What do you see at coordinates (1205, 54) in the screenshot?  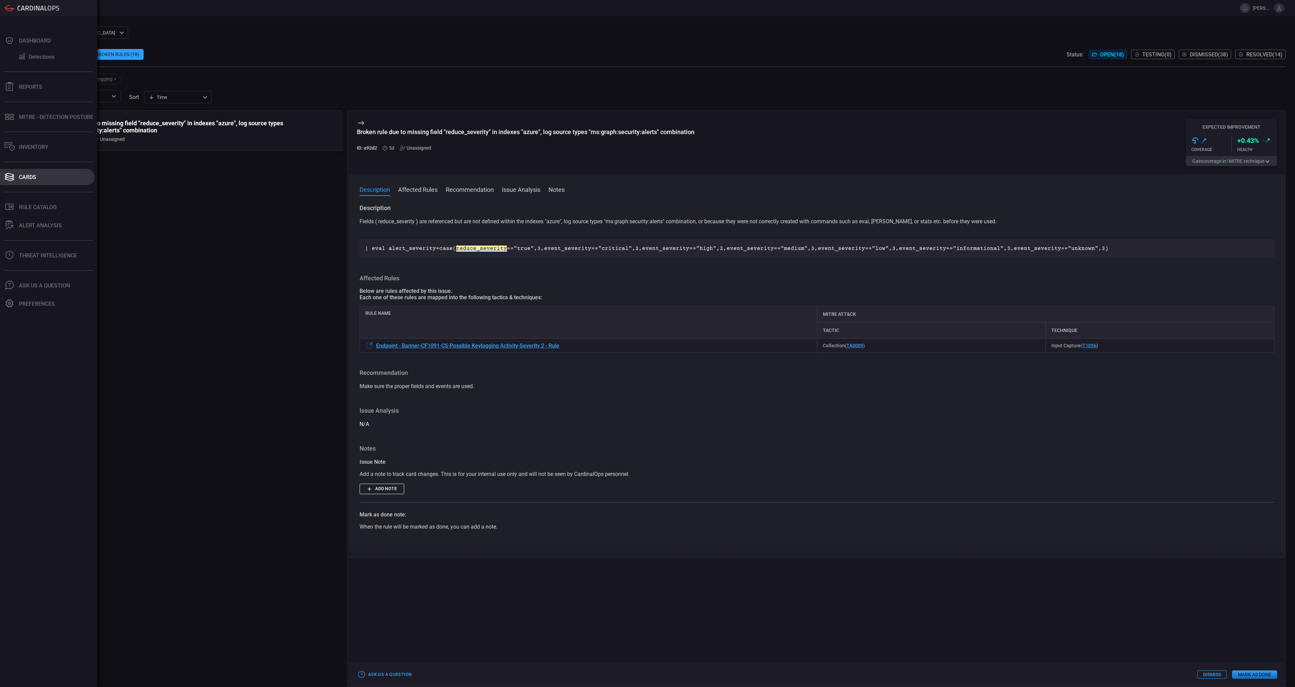 I see `button: Dismissed(38)` at bounding box center [1205, 54].